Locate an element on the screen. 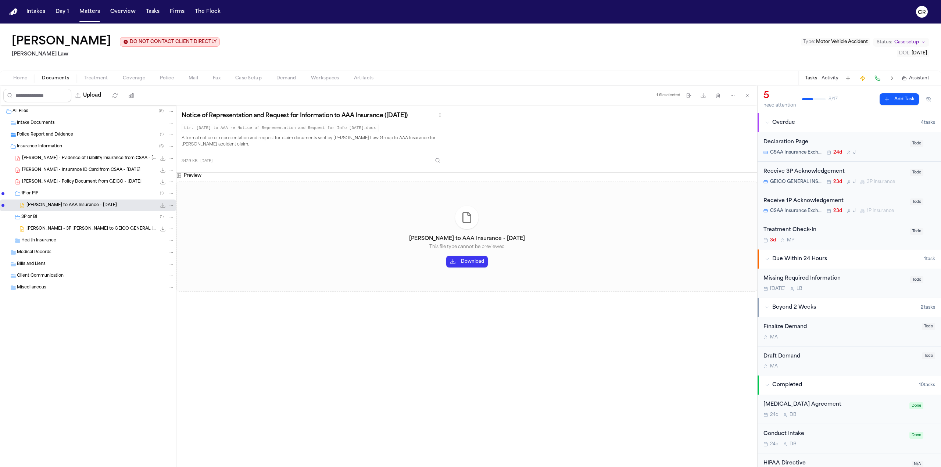  button: Make a Call is located at coordinates (877, 78).